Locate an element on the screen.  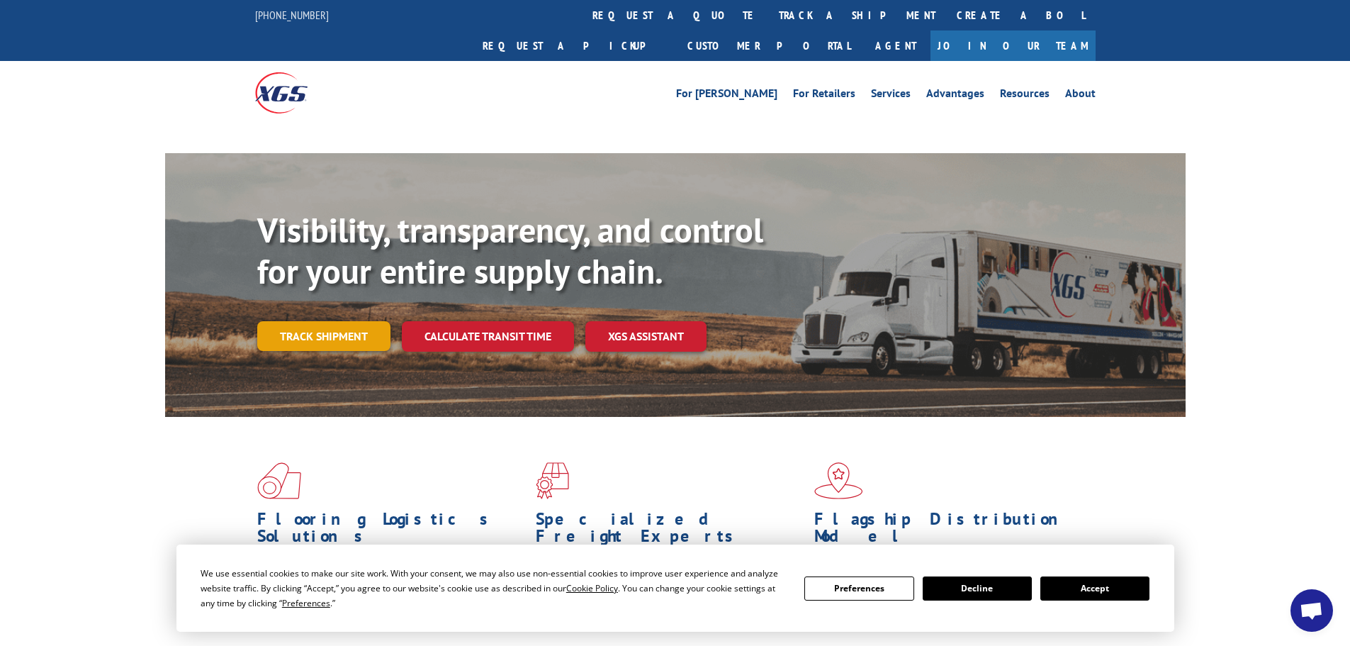
button: Accept is located at coordinates (1095, 588).